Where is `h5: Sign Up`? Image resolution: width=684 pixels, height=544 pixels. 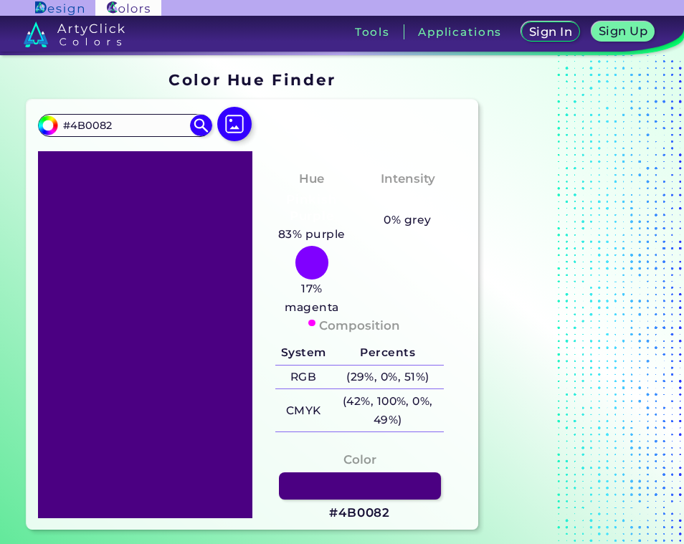
h5: Sign Up is located at coordinates (623, 31).